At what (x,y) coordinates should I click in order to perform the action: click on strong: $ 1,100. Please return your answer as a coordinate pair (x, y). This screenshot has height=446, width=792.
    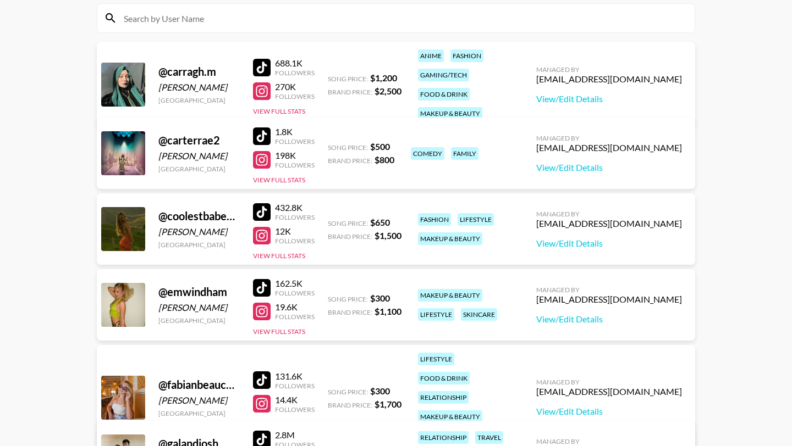
    Looking at the image, I should click on (388, 311).